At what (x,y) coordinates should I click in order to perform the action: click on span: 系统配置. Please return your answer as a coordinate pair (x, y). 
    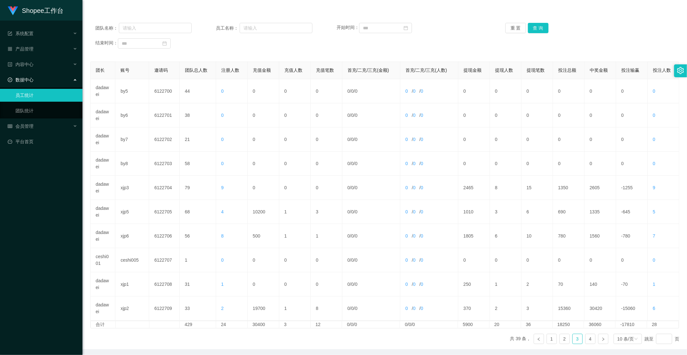
    Looking at the image, I should click on (21, 33).